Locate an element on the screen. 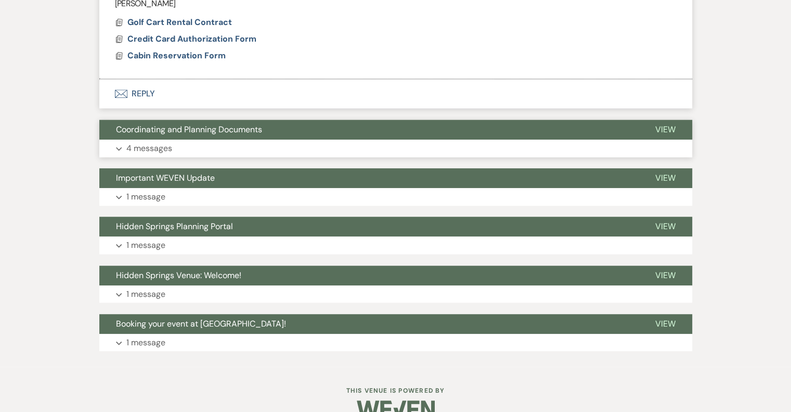 The height and width of the screenshot is (412, 791). button: Hidden Springs Planning Portal is located at coordinates (369, 226).